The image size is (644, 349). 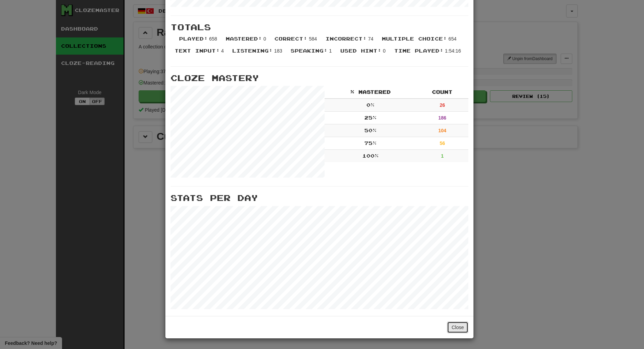 I want to click on span: Mastered :, so click(x=244, y=38).